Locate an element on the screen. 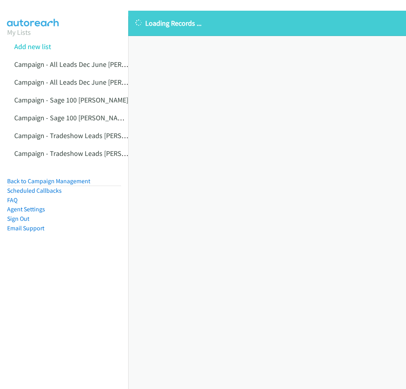 The width and height of the screenshot is (406, 389). p: Loading Records ... is located at coordinates (267, 23).